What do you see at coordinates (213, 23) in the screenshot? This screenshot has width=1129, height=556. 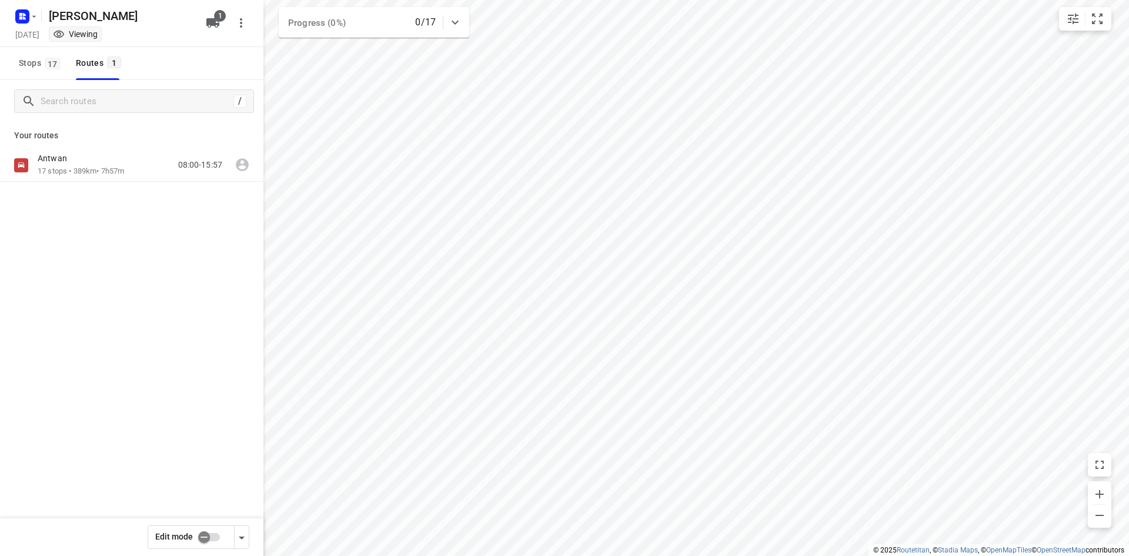 I see `button: 1` at bounding box center [213, 23].